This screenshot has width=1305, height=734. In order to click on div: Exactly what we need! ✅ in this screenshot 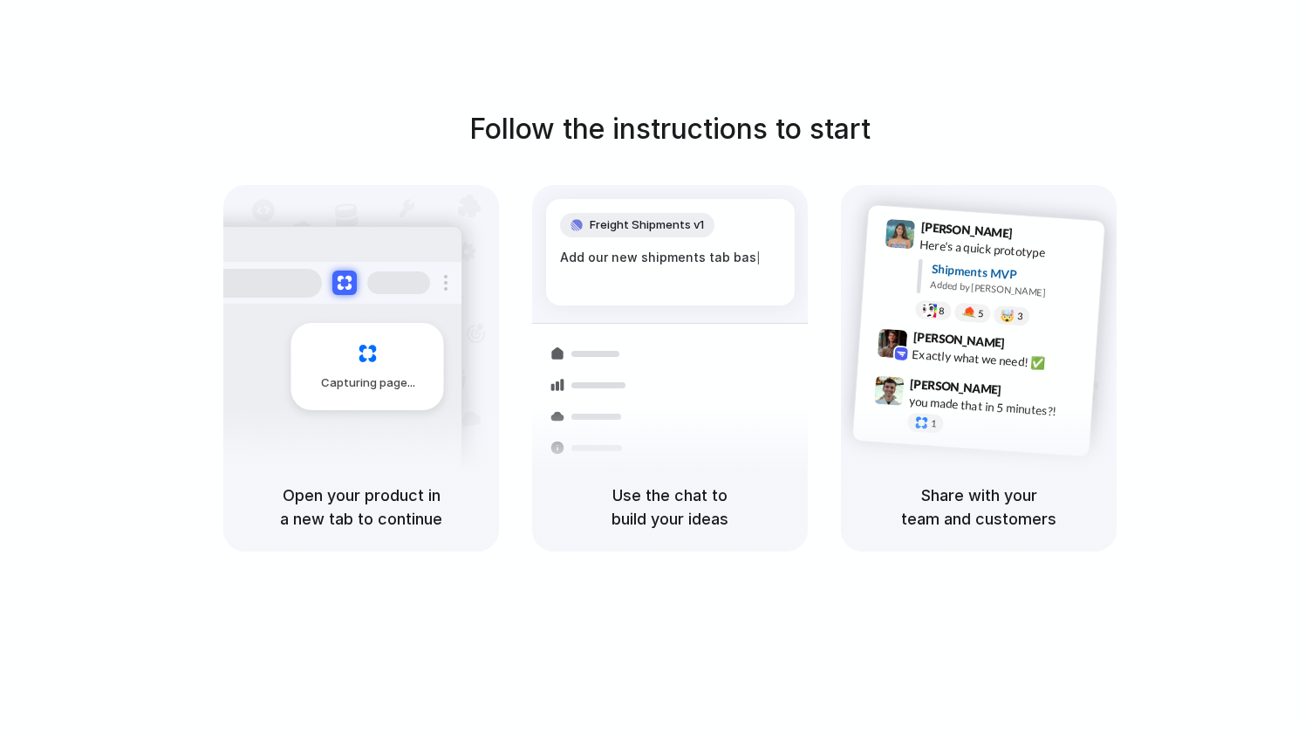, I will do `click(999, 360)`.